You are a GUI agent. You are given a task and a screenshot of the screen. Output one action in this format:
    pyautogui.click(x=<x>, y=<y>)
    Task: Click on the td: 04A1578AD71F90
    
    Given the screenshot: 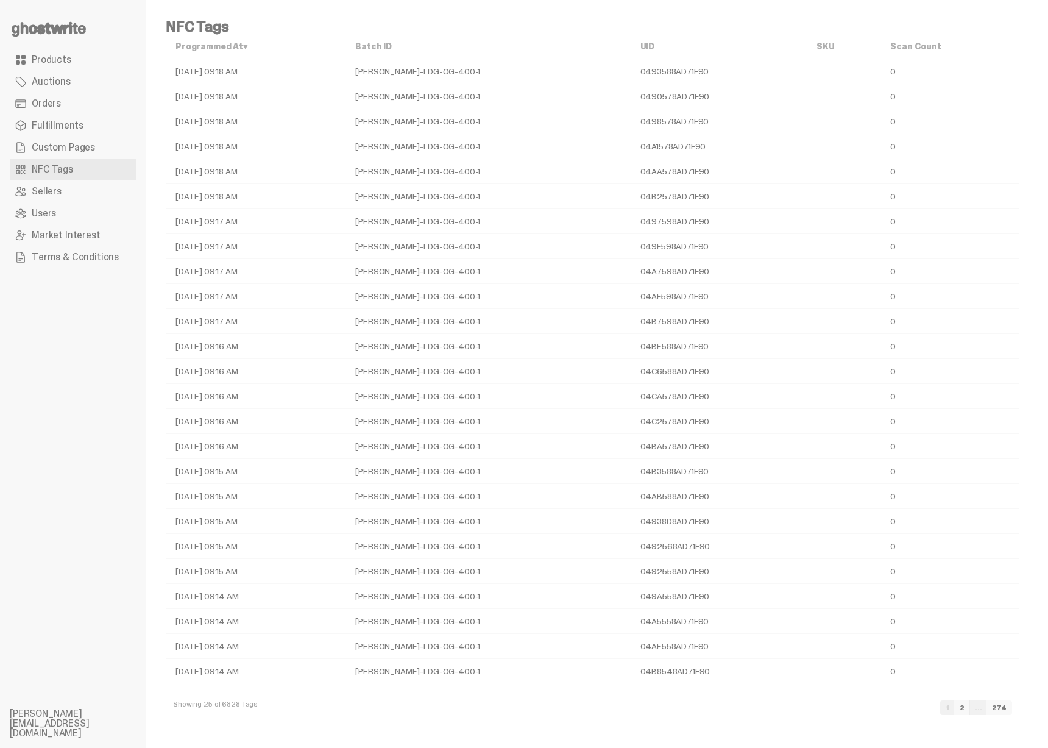 What is the action you would take?
    pyautogui.click(x=719, y=146)
    